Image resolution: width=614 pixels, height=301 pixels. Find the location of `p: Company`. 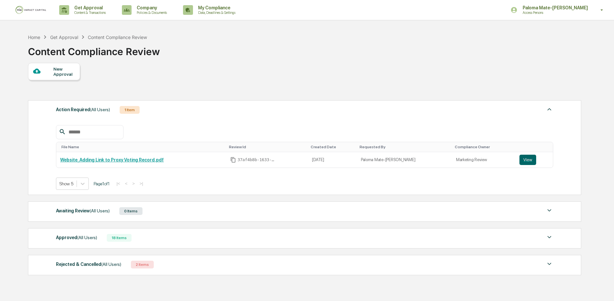

p: Company is located at coordinates (151, 8).